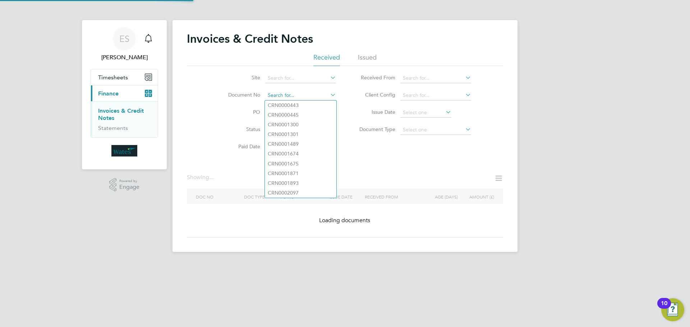 The image size is (690, 327). I want to click on li: CRN0001674, so click(300, 154).